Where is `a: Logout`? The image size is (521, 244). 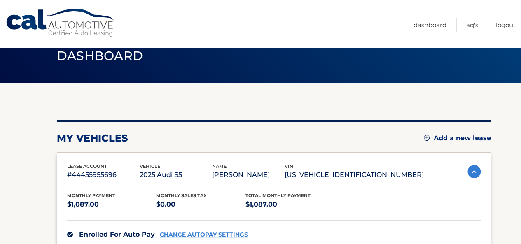 a: Logout is located at coordinates (505, 25).